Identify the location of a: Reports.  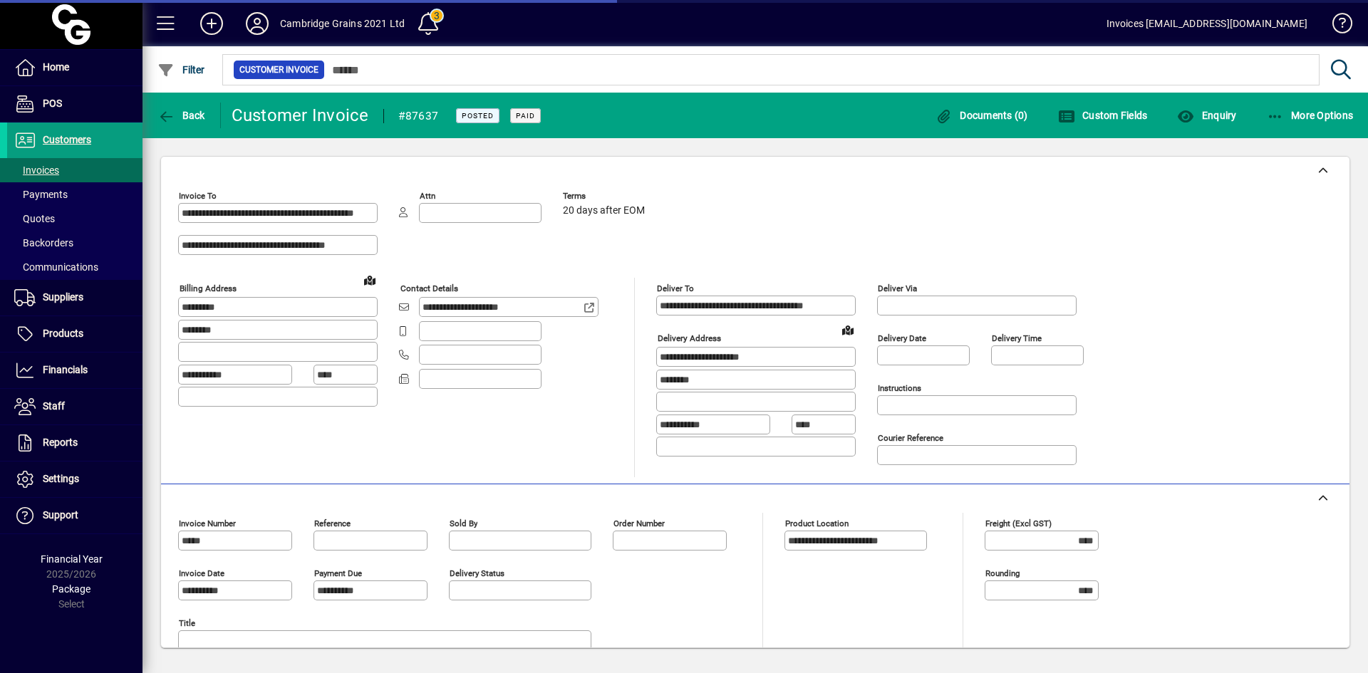
(75, 443).